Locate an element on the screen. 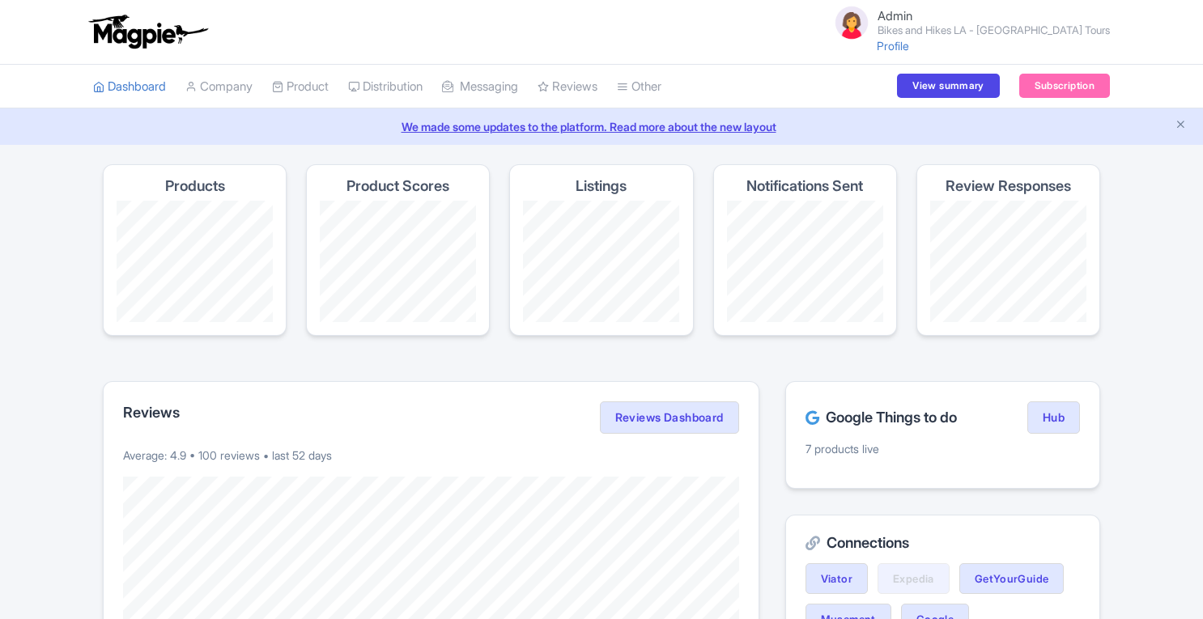 The image size is (1203, 619). a: Dashboard is located at coordinates (129, 87).